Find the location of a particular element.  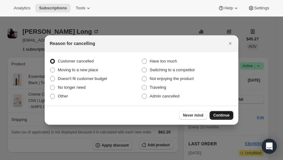

span: Tools is located at coordinates (80, 8).